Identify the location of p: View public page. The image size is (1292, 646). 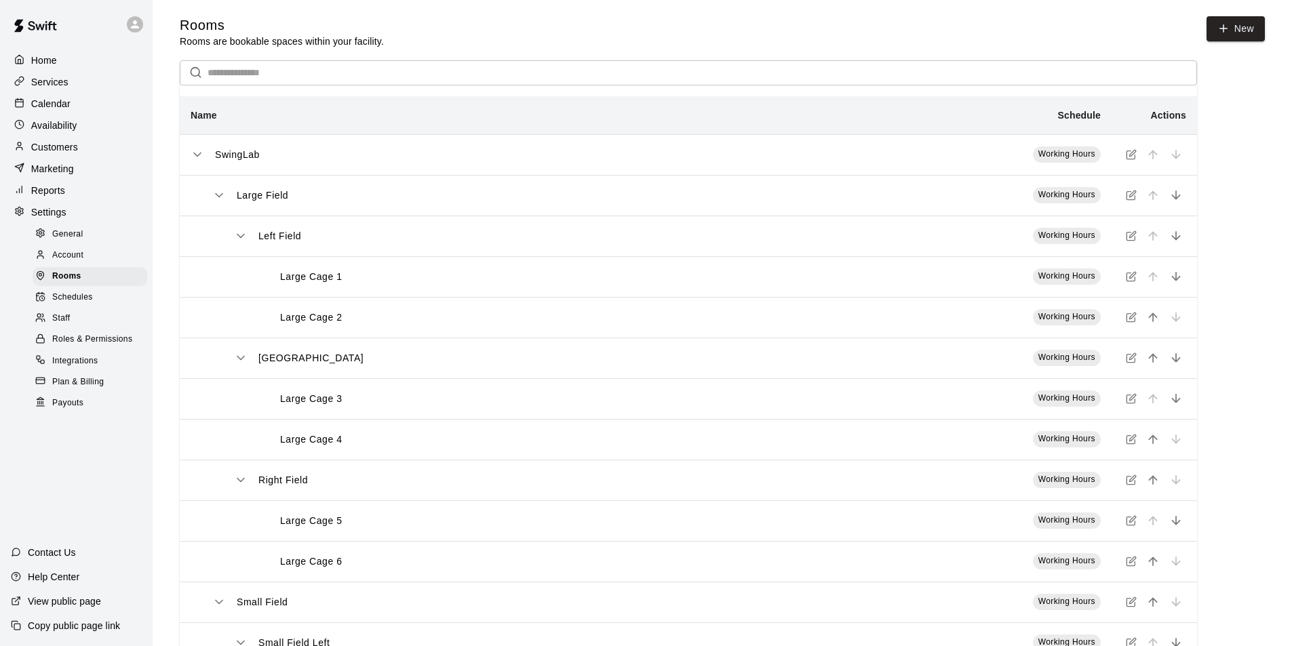
(64, 602).